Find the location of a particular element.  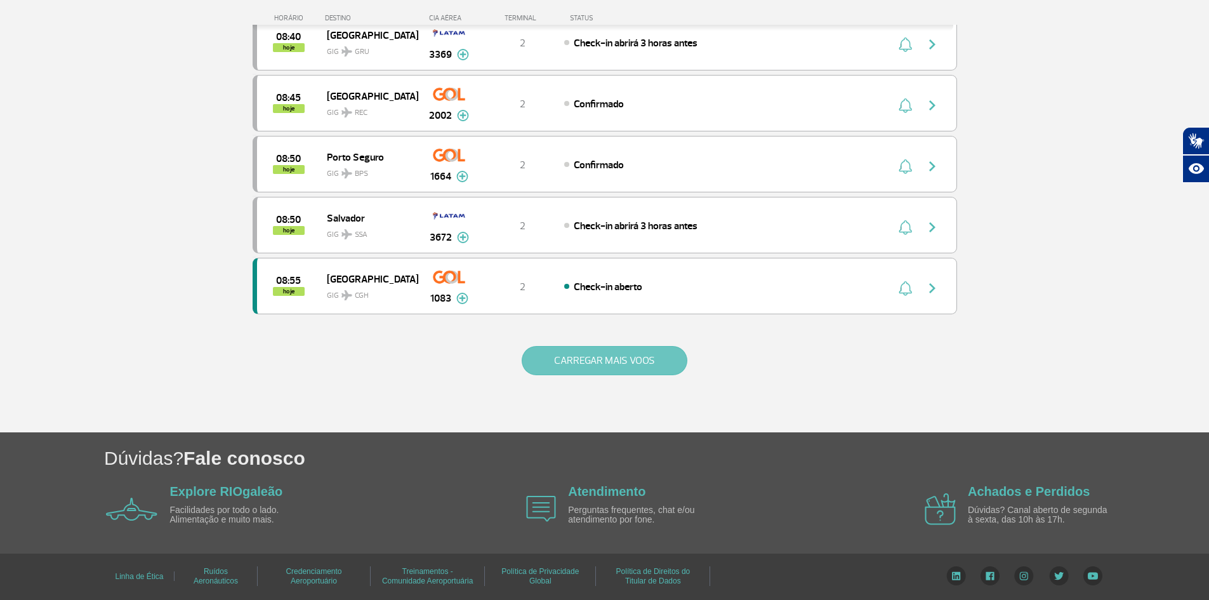

span: 2002 is located at coordinates (440, 115).